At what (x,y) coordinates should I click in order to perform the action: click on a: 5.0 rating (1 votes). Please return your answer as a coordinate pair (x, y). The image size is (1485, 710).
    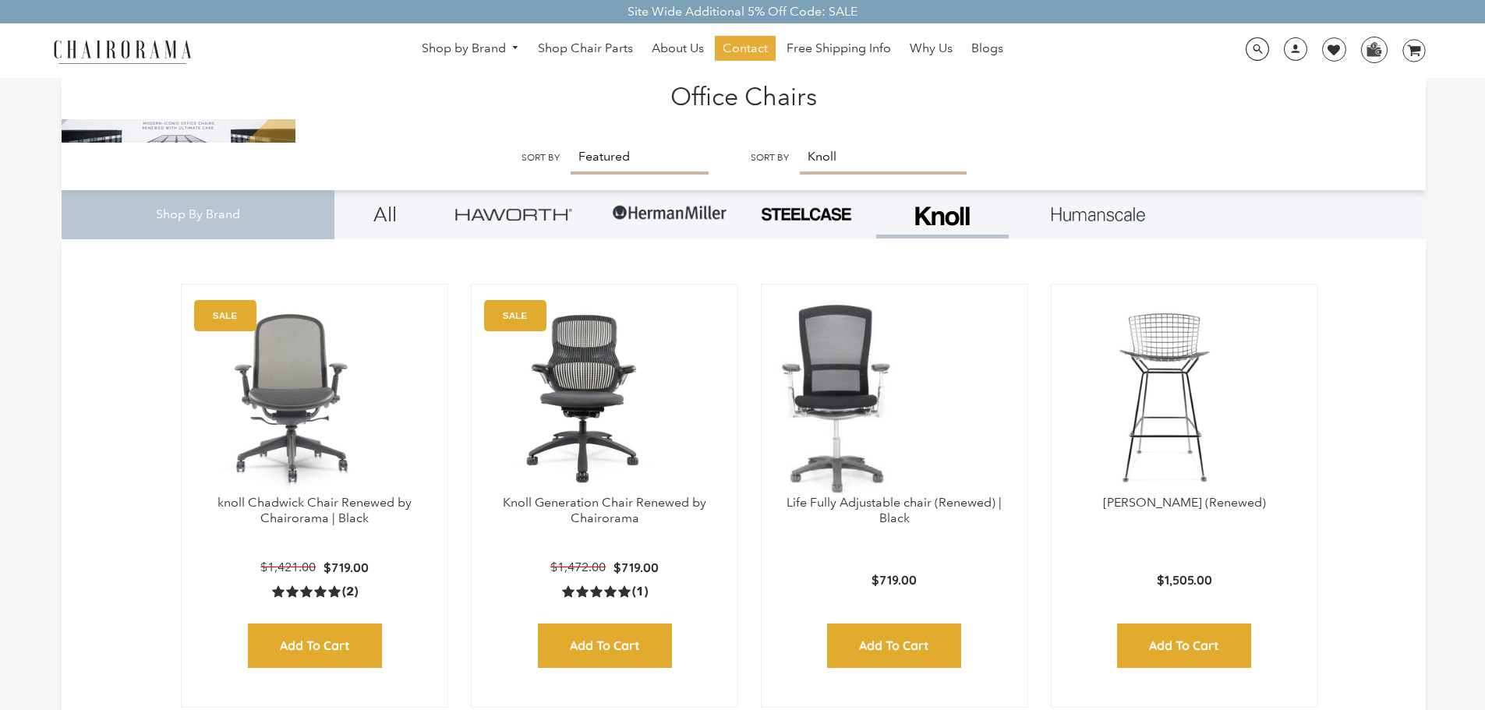
    Looking at the image, I should click on (605, 591).